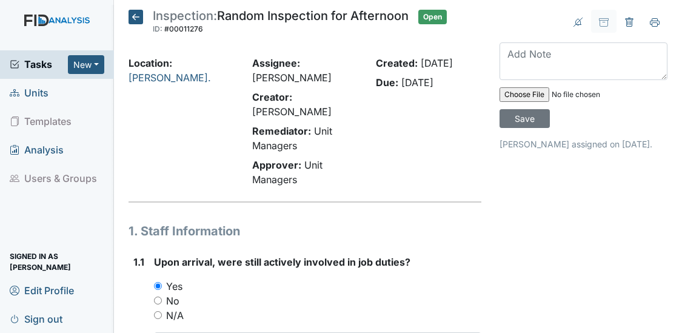 This screenshot has width=682, height=333. Describe the element at coordinates (174, 286) in the screenshot. I see `label: Yes` at that location.